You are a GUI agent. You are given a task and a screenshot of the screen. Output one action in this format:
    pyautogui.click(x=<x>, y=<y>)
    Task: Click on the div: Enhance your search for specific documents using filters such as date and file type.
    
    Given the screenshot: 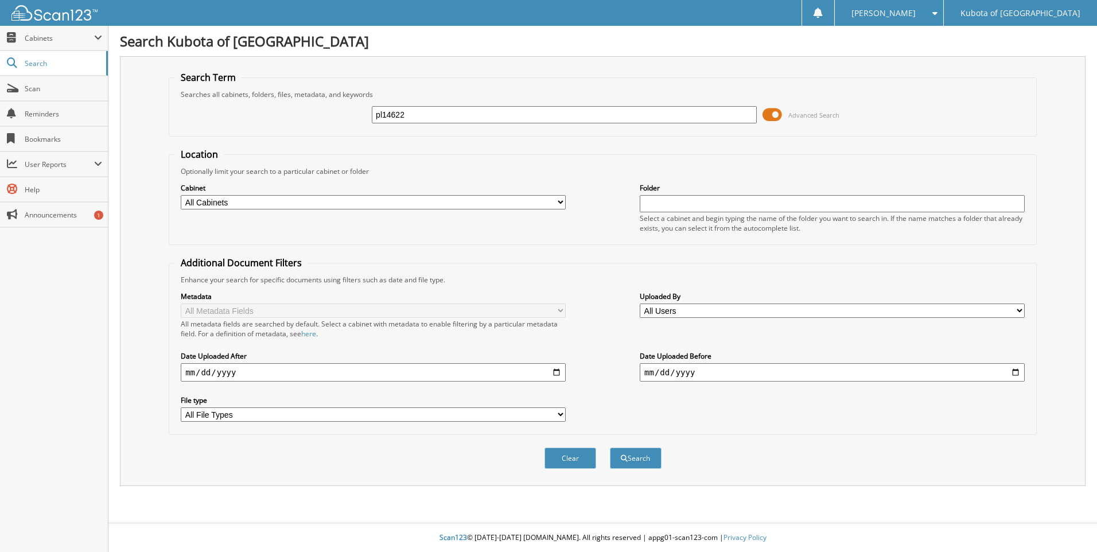 What is the action you would take?
    pyautogui.click(x=602, y=279)
    